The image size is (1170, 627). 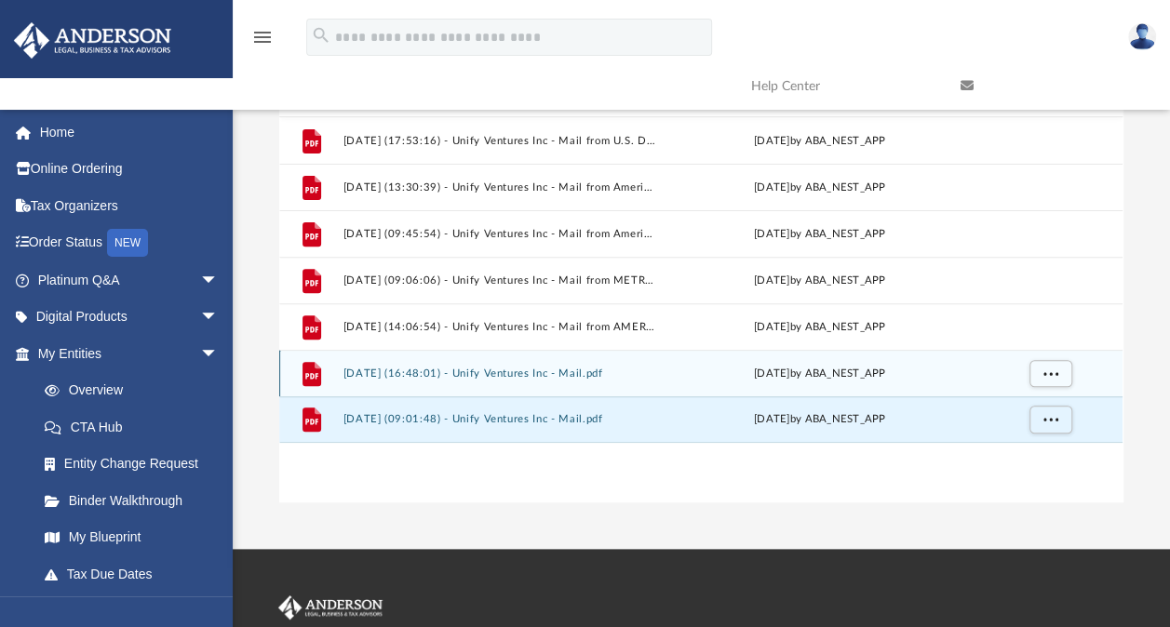 What do you see at coordinates (136, 501) in the screenshot?
I see `a: Binder Walkthrough` at bounding box center [136, 501].